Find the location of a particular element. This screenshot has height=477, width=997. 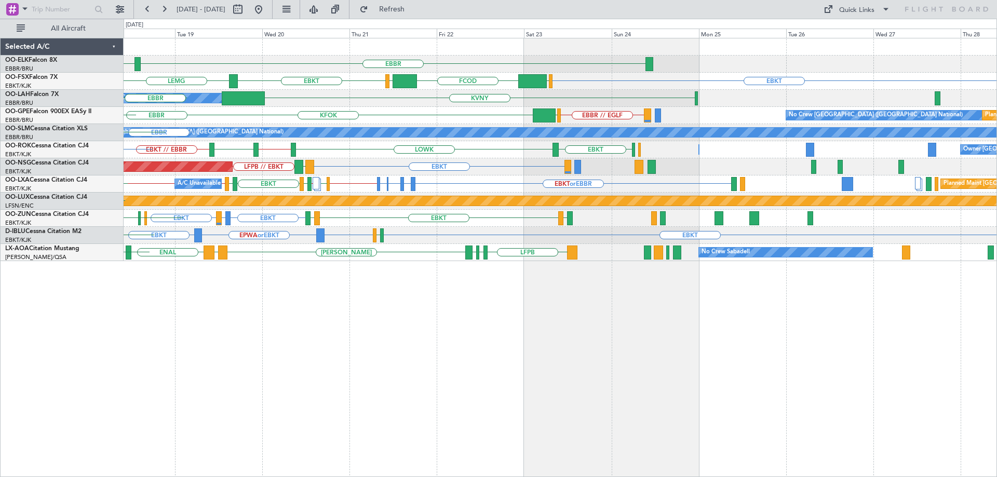

span: OO-LXA is located at coordinates (17, 180).